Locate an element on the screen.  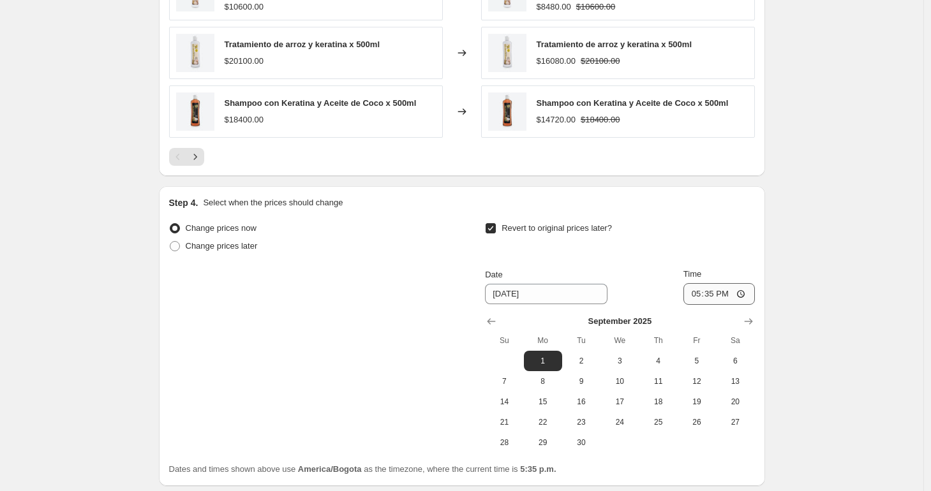
th: Sunday is located at coordinates (504, 341).